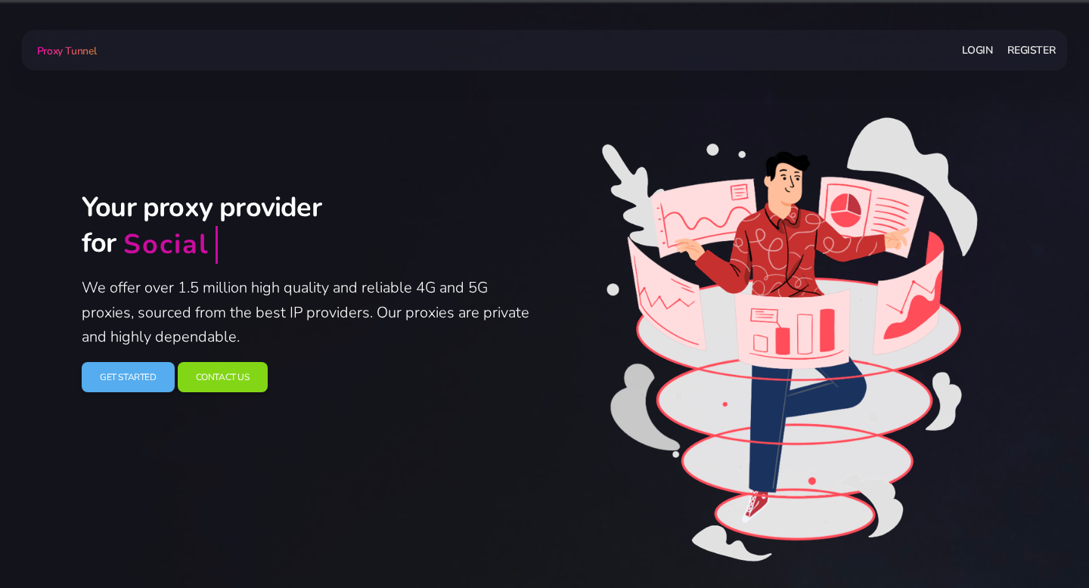  I want to click on a: Register, so click(1030, 50).